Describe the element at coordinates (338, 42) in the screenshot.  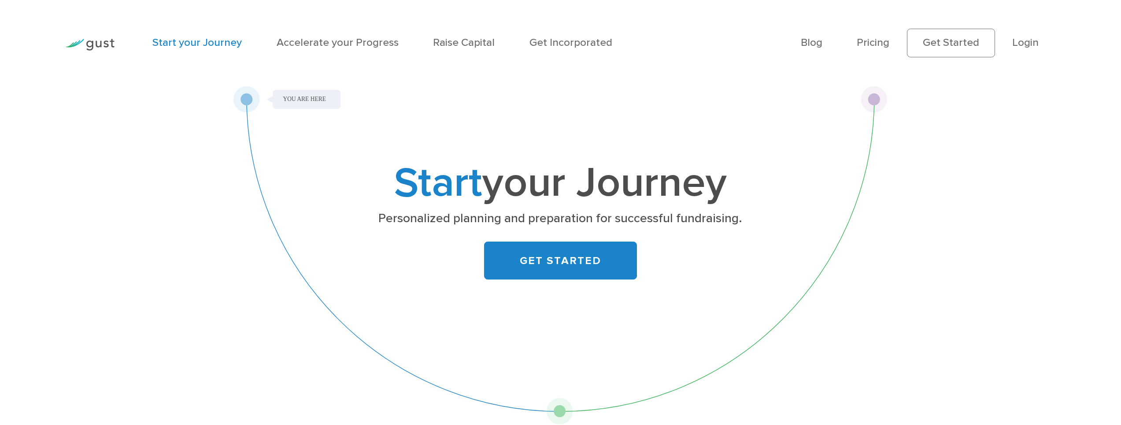
I see `a: Accelerate your Progress` at that location.